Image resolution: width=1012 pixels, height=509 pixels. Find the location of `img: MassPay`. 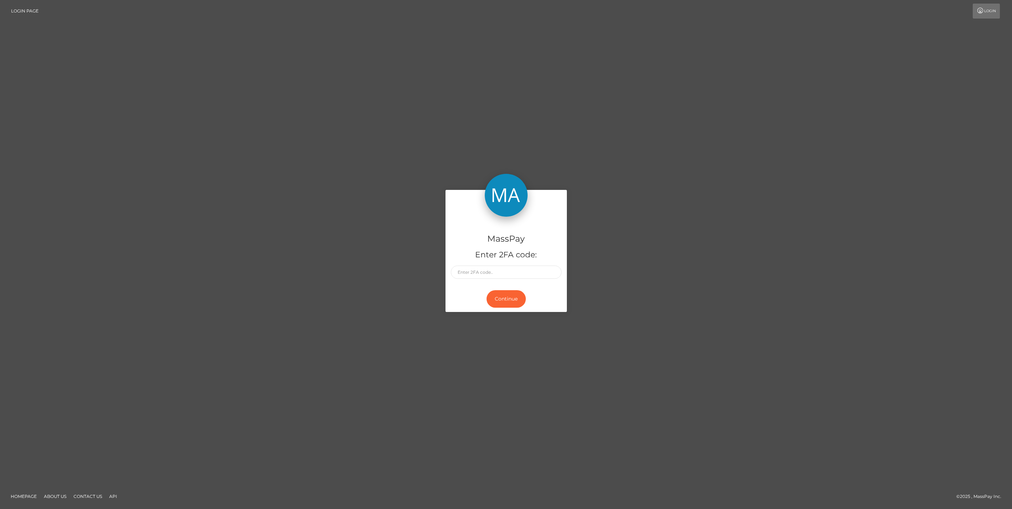

img: MassPay is located at coordinates (506, 195).